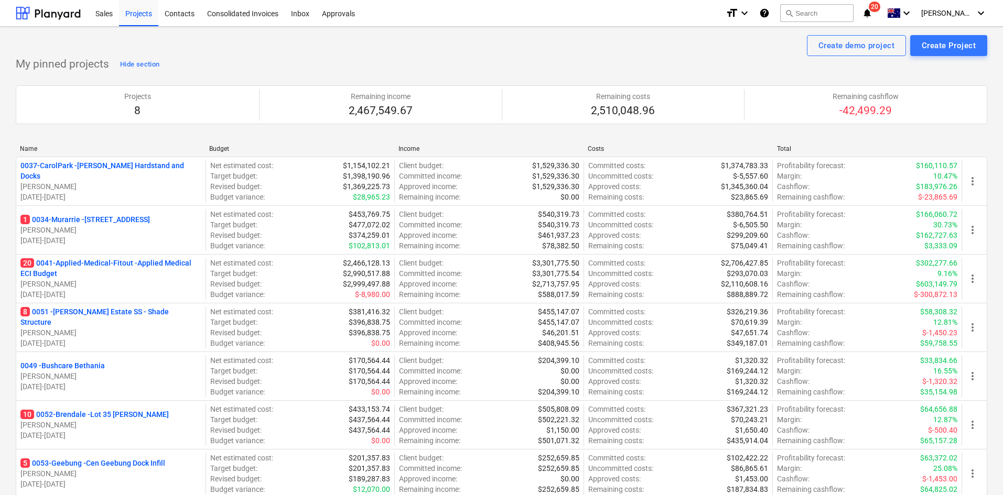  I want to click on span: 20, so click(27, 263).